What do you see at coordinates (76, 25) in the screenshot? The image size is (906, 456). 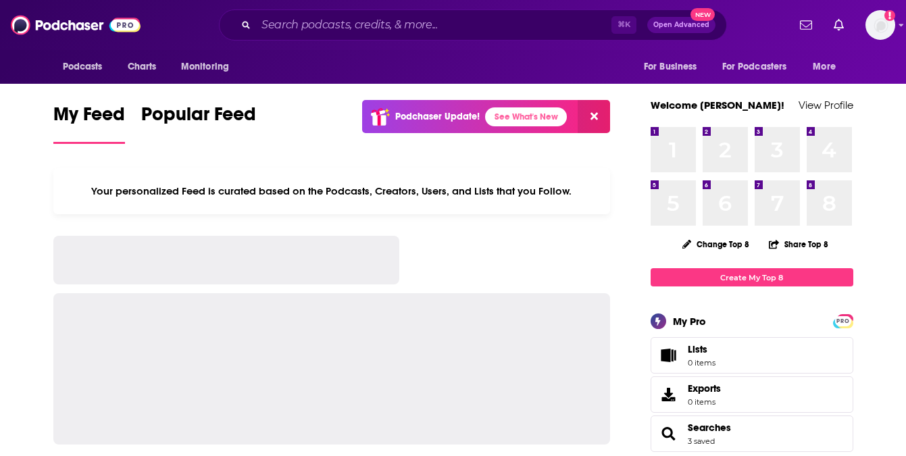 I see `a: Podchaser - Follow, Share and Rate Podcasts` at bounding box center [76, 25].